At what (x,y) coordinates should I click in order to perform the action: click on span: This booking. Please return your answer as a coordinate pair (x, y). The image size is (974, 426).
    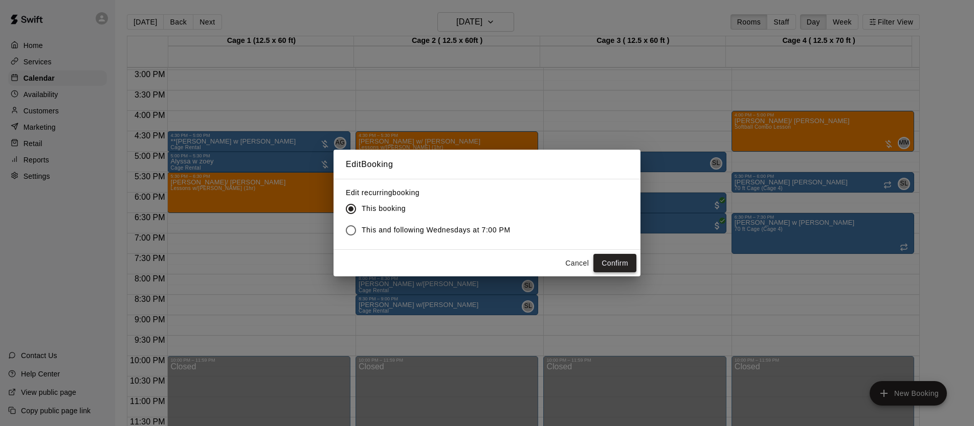
    Looking at the image, I should click on (383, 209).